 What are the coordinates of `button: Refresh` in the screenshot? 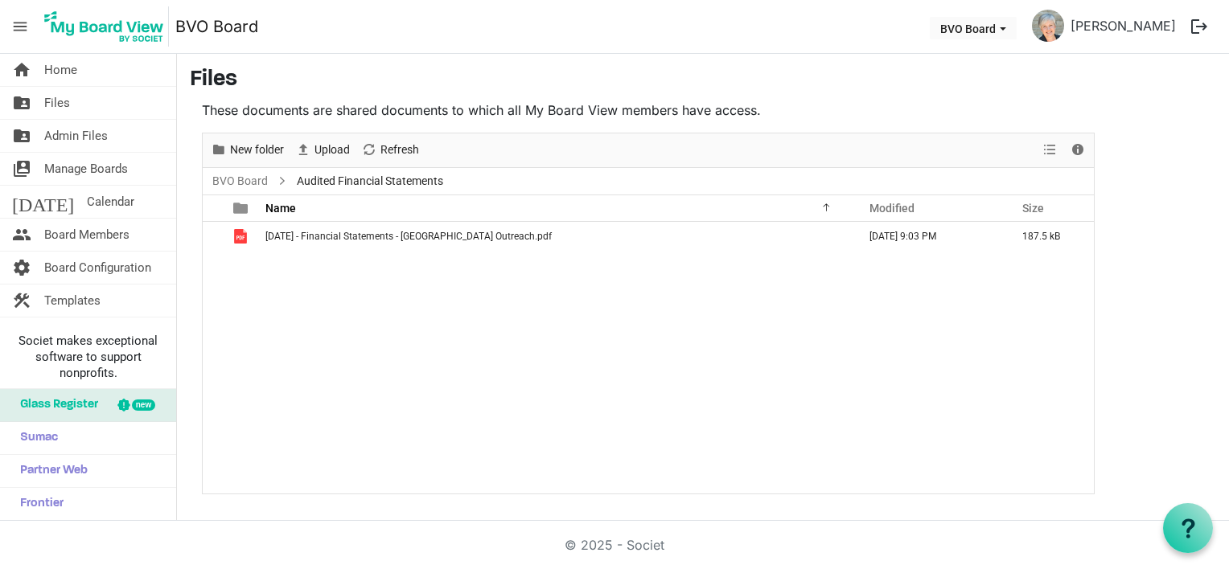 It's located at (390, 150).